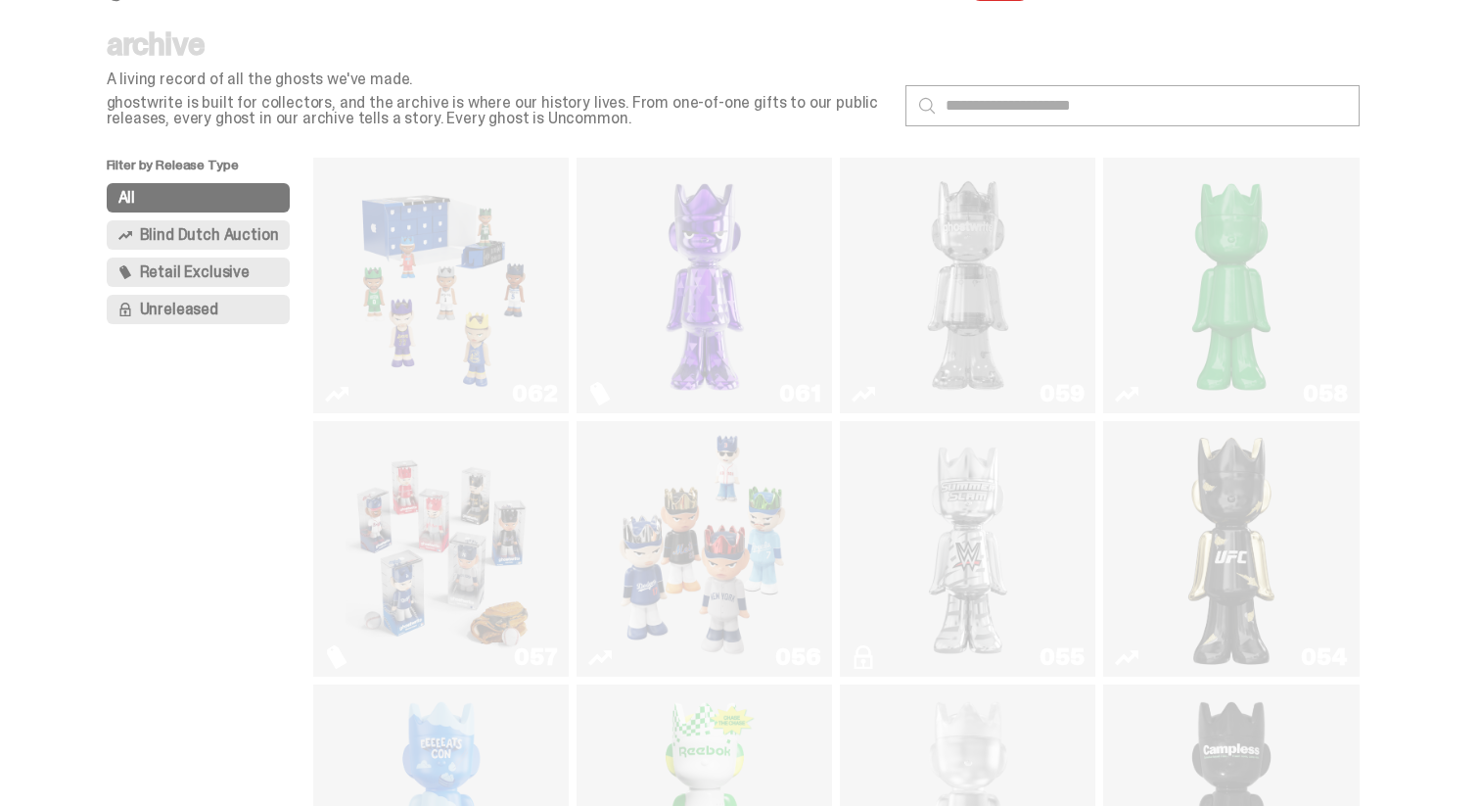 The width and height of the screenshot is (1480, 806). What do you see at coordinates (210, 170) in the screenshot?
I see `p: Filter by Release Type` at bounding box center [210, 170].